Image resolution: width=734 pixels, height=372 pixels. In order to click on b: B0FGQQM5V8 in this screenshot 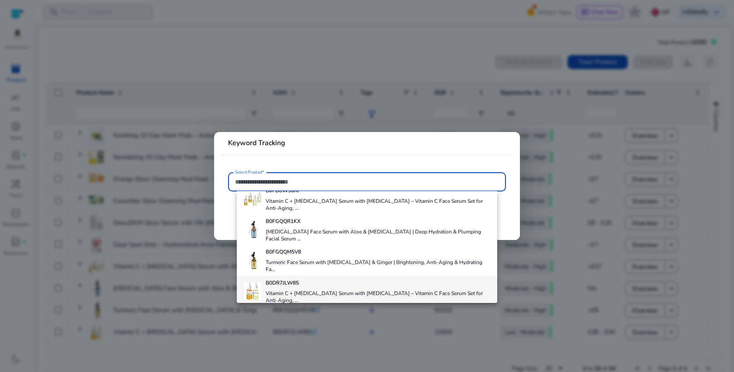, I will do `click(283, 252)`.